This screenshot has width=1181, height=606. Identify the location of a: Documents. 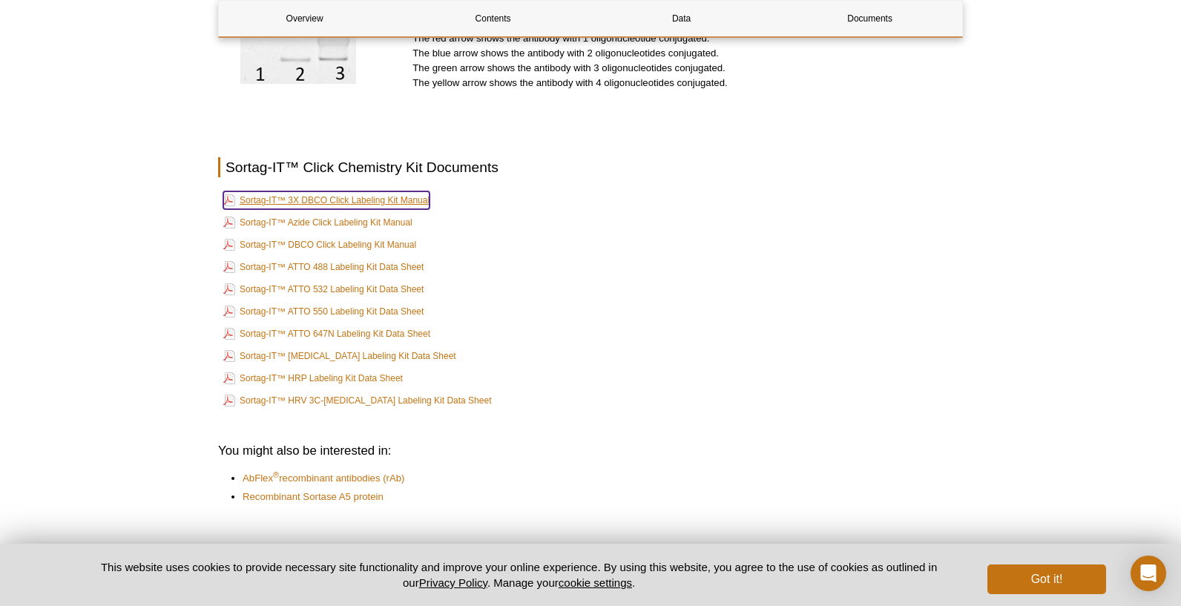
(869, 19).